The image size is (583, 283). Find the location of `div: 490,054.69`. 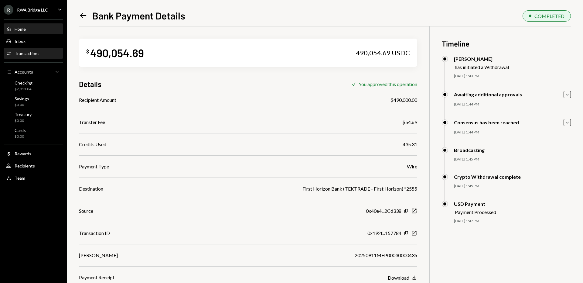

div: 490,054.69 is located at coordinates (117, 53).